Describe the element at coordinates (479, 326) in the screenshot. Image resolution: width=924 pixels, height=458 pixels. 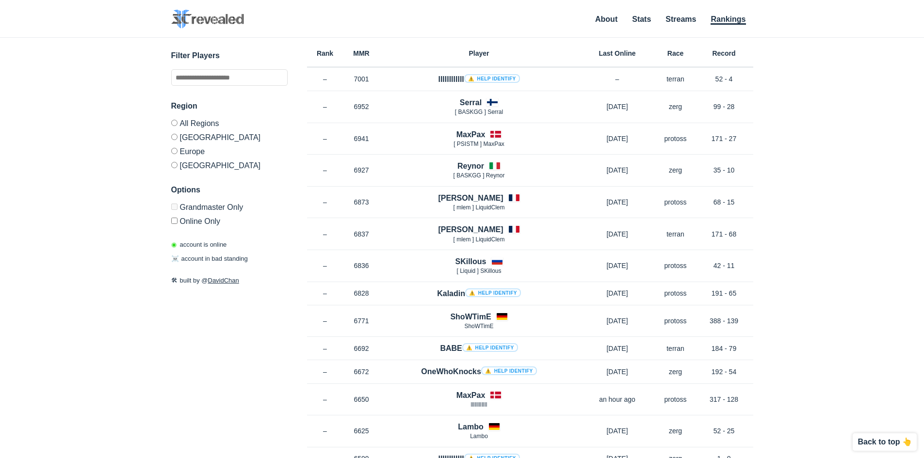
I see `span: ShoWTimE` at that location.